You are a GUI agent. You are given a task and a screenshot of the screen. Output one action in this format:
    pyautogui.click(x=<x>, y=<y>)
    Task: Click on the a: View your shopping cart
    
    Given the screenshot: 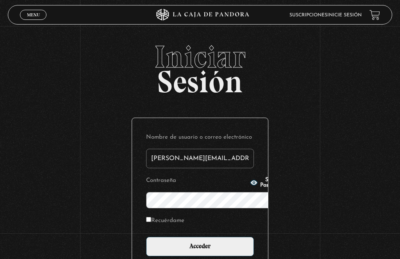 What is the action you would take?
    pyautogui.click(x=374, y=15)
    